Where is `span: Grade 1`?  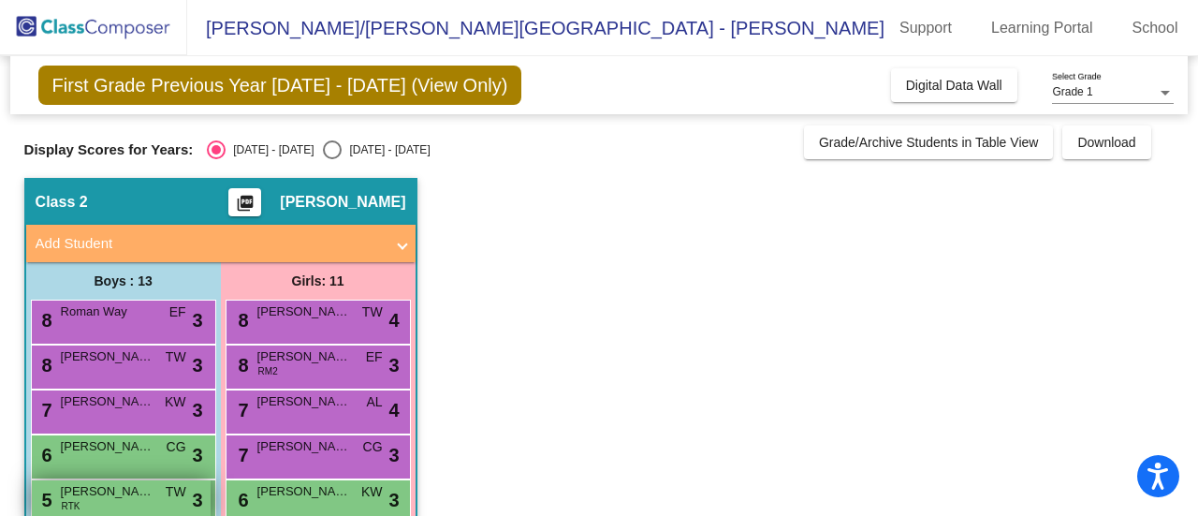 span: Grade 1 is located at coordinates (1071, 92).